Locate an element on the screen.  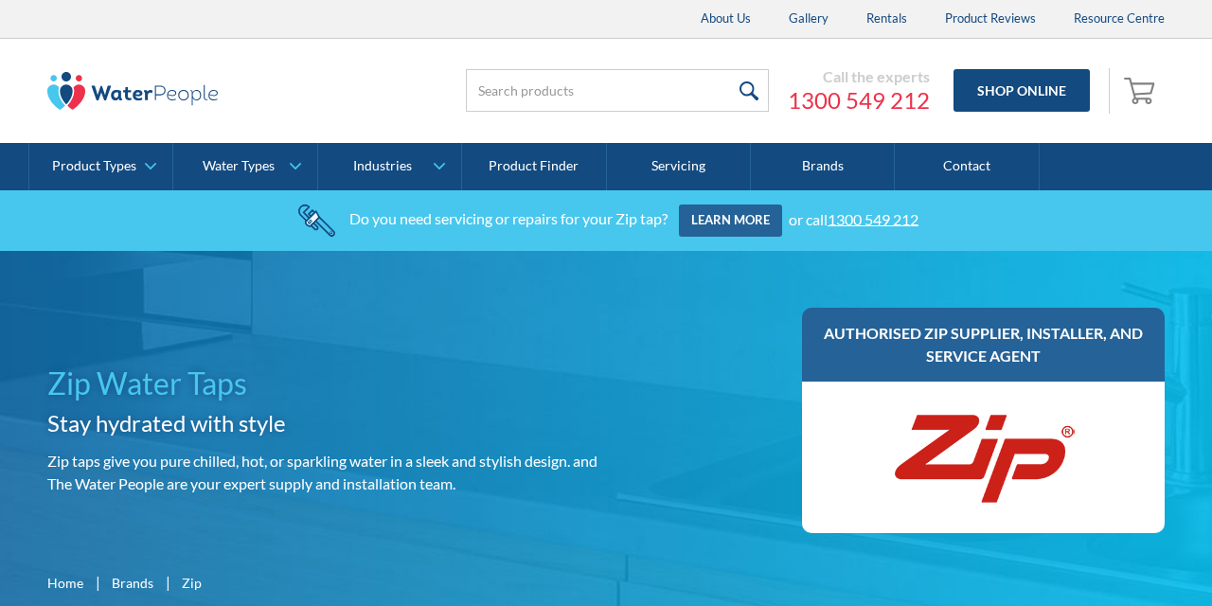
div: Zip is located at coordinates (191, 583).